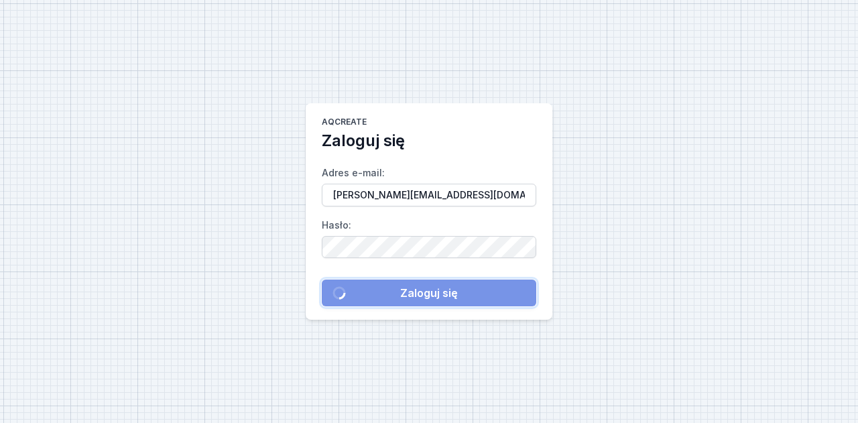  Describe the element at coordinates (429, 247) in the screenshot. I see `input: Hasło:` at that location.